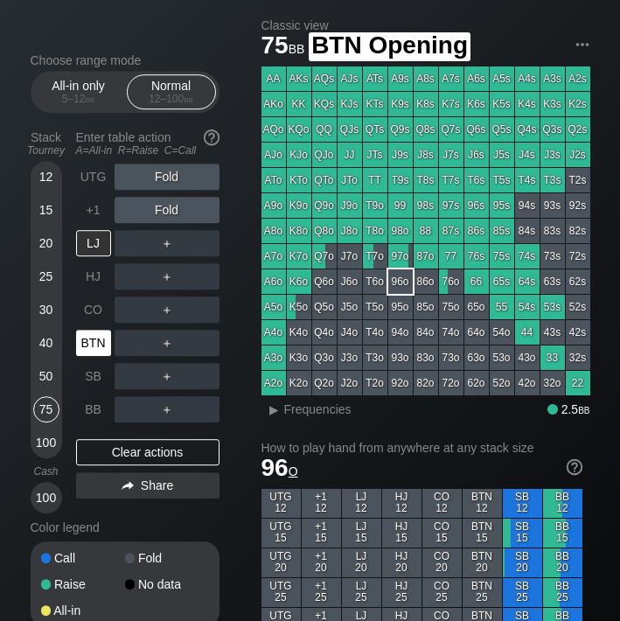 This screenshot has width=620, height=621. I want to click on div: KJs, so click(350, 104).